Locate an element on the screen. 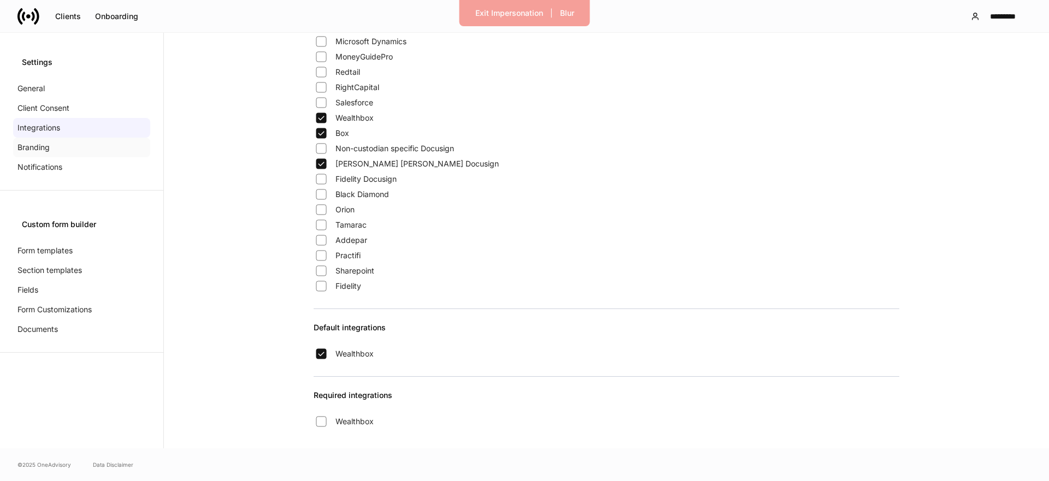 Image resolution: width=1049 pixels, height=481 pixels. button: Exit Impersonation is located at coordinates (509, 13).